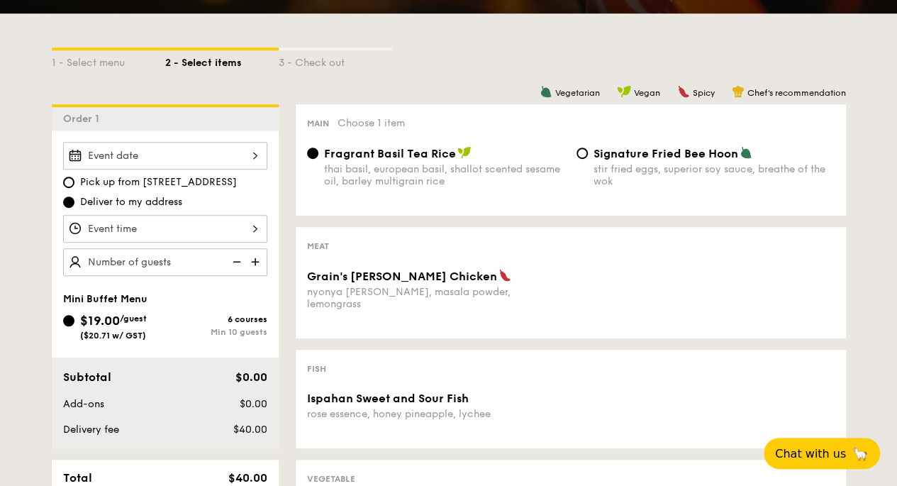 This screenshot has width=897, height=486. I want to click on div: rose essence, honey pineapple, lychee, so click(436, 413).